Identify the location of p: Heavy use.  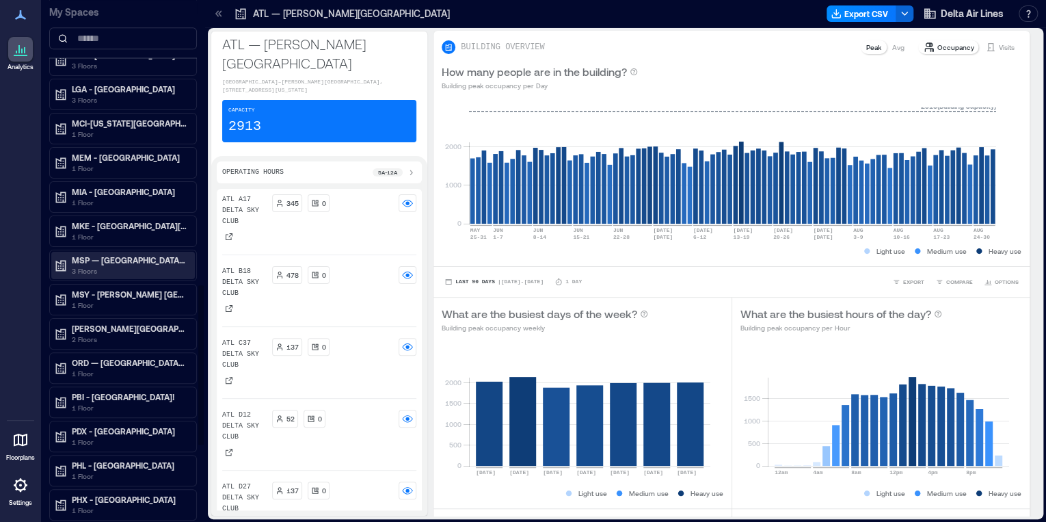
(707, 493).